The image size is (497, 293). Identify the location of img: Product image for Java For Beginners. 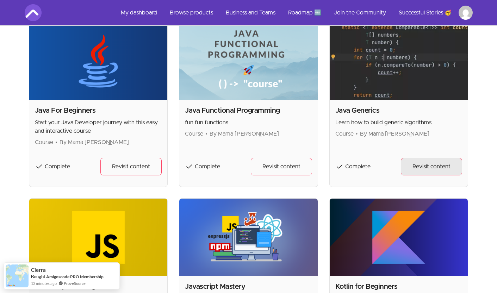
(98, 61).